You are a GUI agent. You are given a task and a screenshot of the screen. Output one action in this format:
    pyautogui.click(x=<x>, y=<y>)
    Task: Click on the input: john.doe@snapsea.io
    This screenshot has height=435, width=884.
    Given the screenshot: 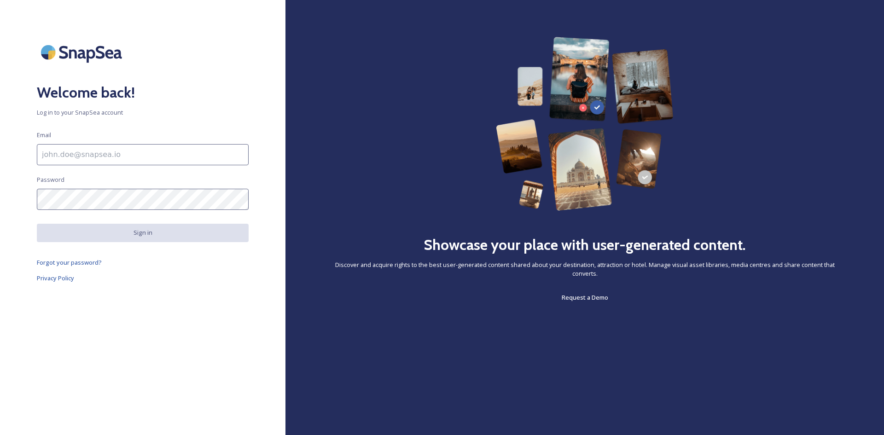 What is the action you would take?
    pyautogui.click(x=143, y=155)
    